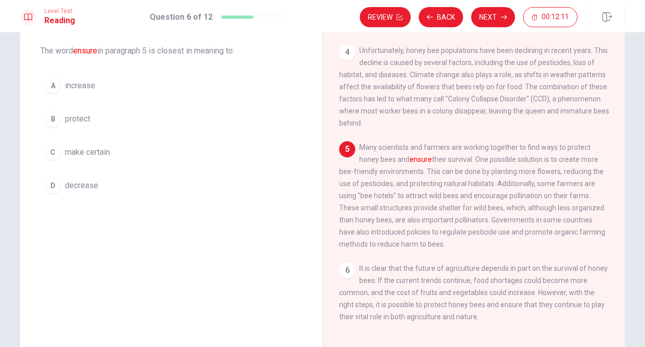 Image resolution: width=645 pixels, height=347 pixels. Describe the element at coordinates (59, 21) in the screenshot. I see `h1: Reading` at that location.